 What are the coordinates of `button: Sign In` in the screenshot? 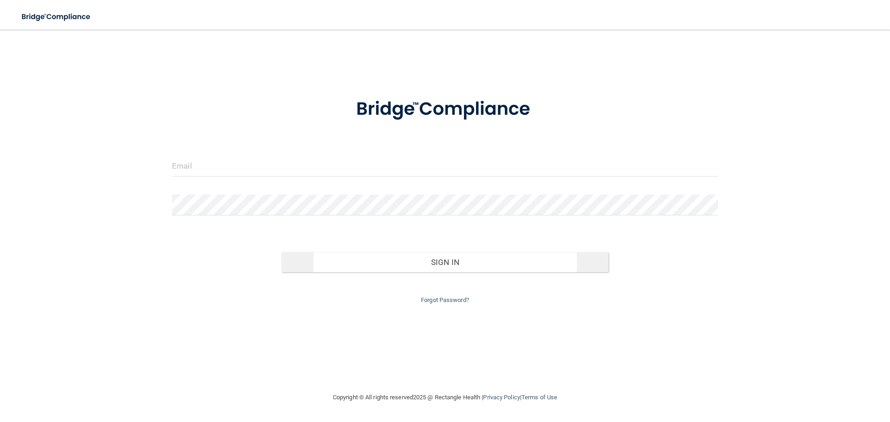 It's located at (445, 262).